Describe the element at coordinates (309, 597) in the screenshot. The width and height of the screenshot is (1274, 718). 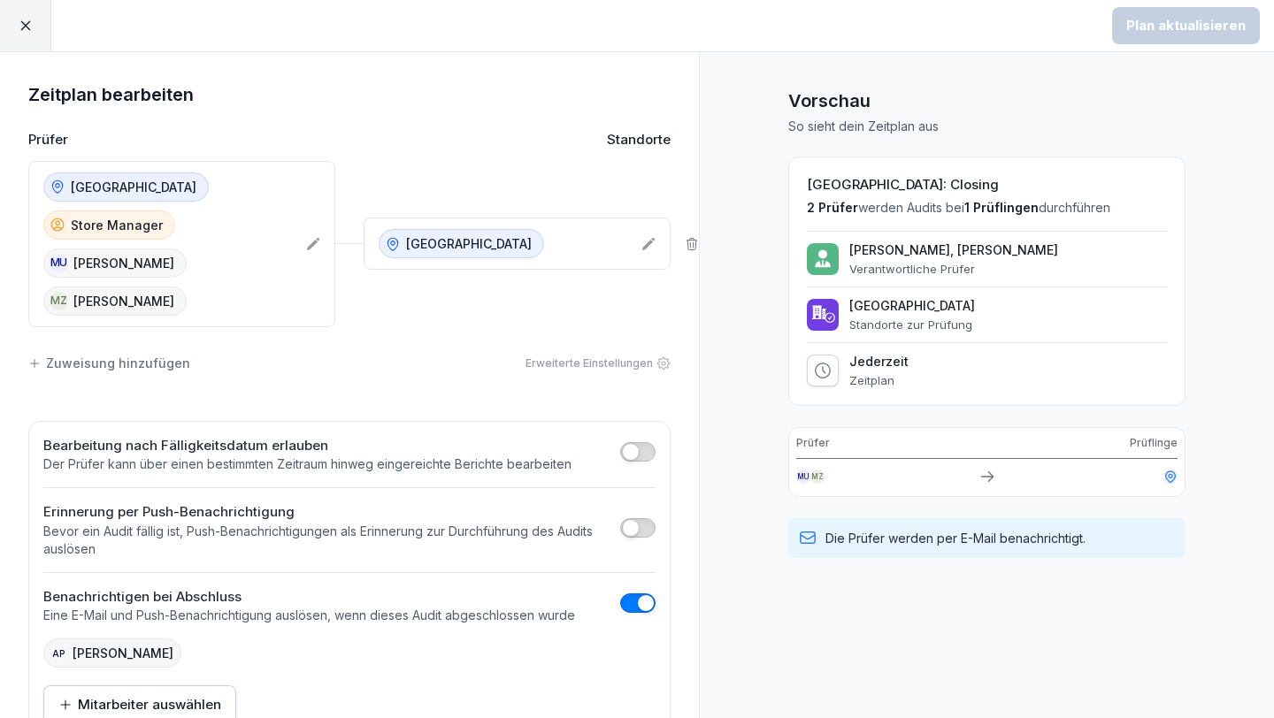
I see `h2: Benachrichtigen bei Abschluss` at that location.